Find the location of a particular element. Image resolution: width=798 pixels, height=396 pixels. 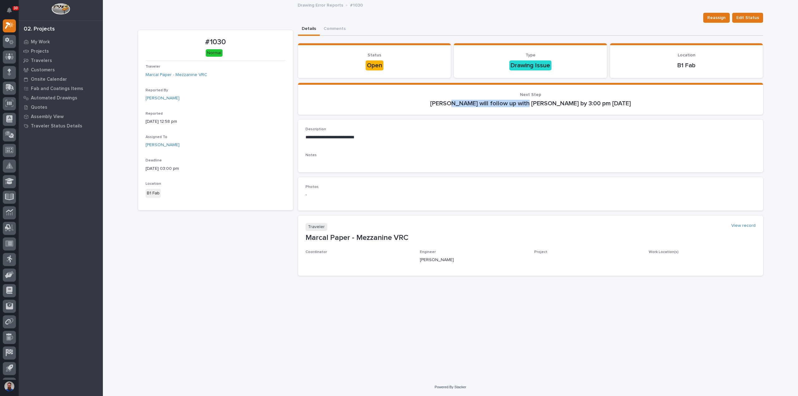

span: Coordinator is located at coordinates (316, 252).